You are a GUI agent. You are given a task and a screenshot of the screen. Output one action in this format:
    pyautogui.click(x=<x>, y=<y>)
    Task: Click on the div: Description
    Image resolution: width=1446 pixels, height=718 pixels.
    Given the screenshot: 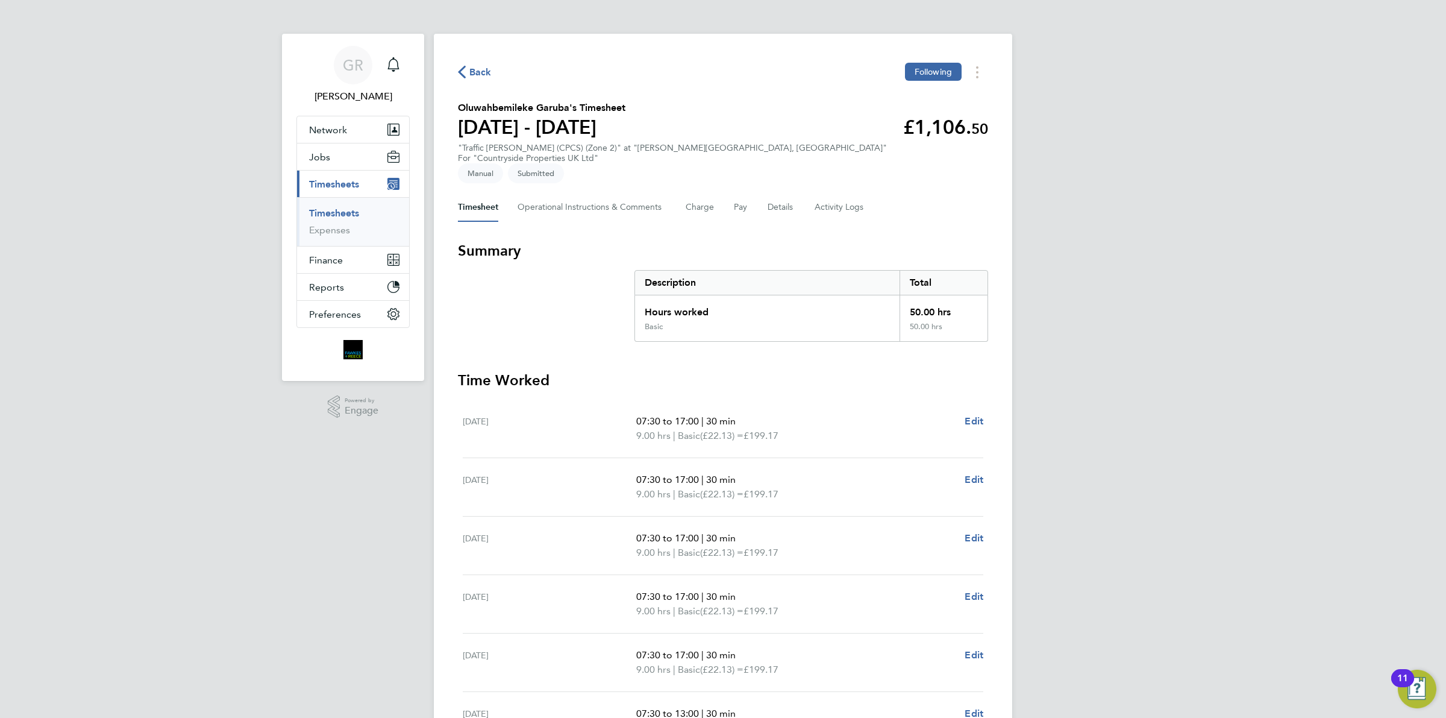 What is the action you would take?
    pyautogui.click(x=767, y=283)
    